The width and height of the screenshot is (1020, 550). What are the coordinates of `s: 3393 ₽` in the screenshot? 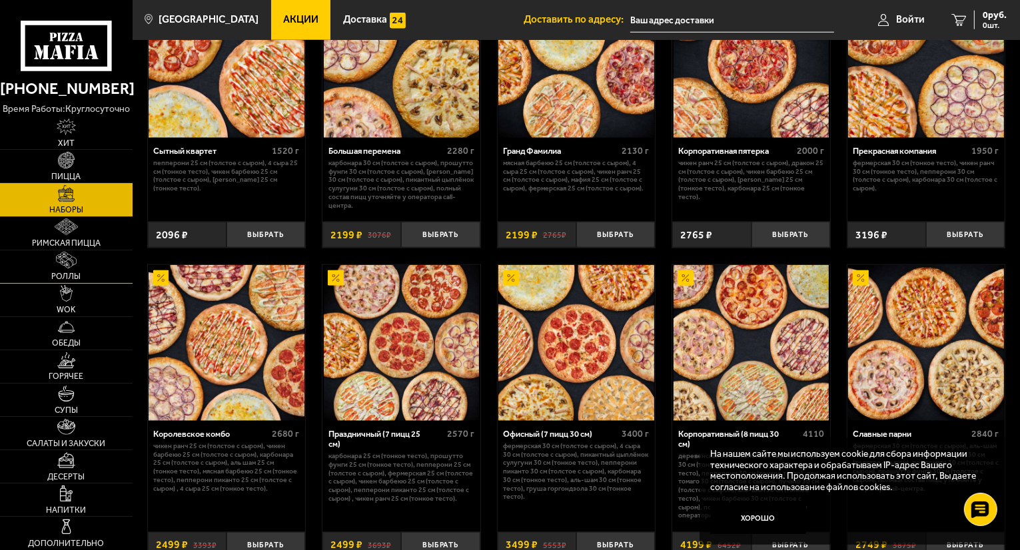 It's located at (204, 545).